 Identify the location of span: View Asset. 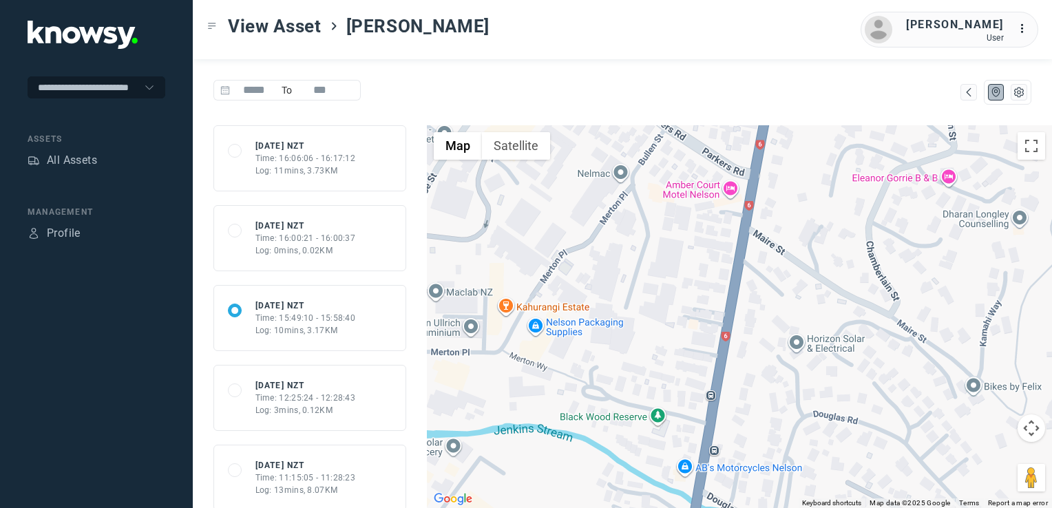
(275, 26).